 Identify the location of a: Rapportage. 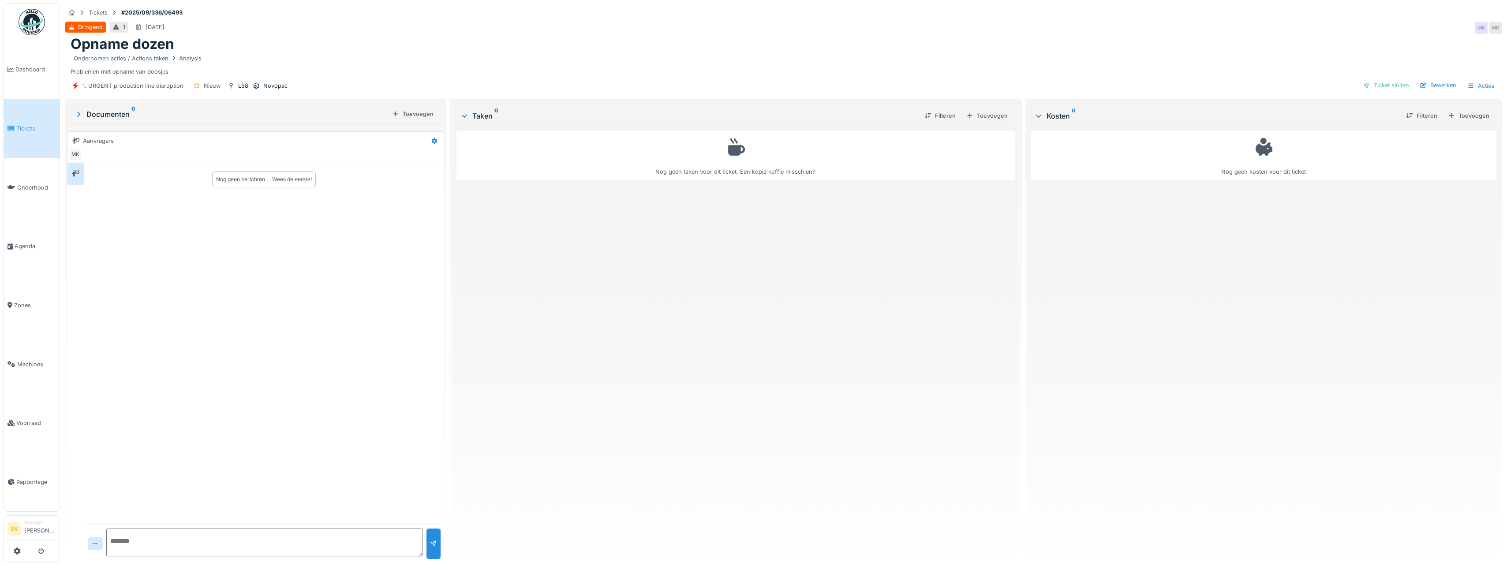
(32, 483).